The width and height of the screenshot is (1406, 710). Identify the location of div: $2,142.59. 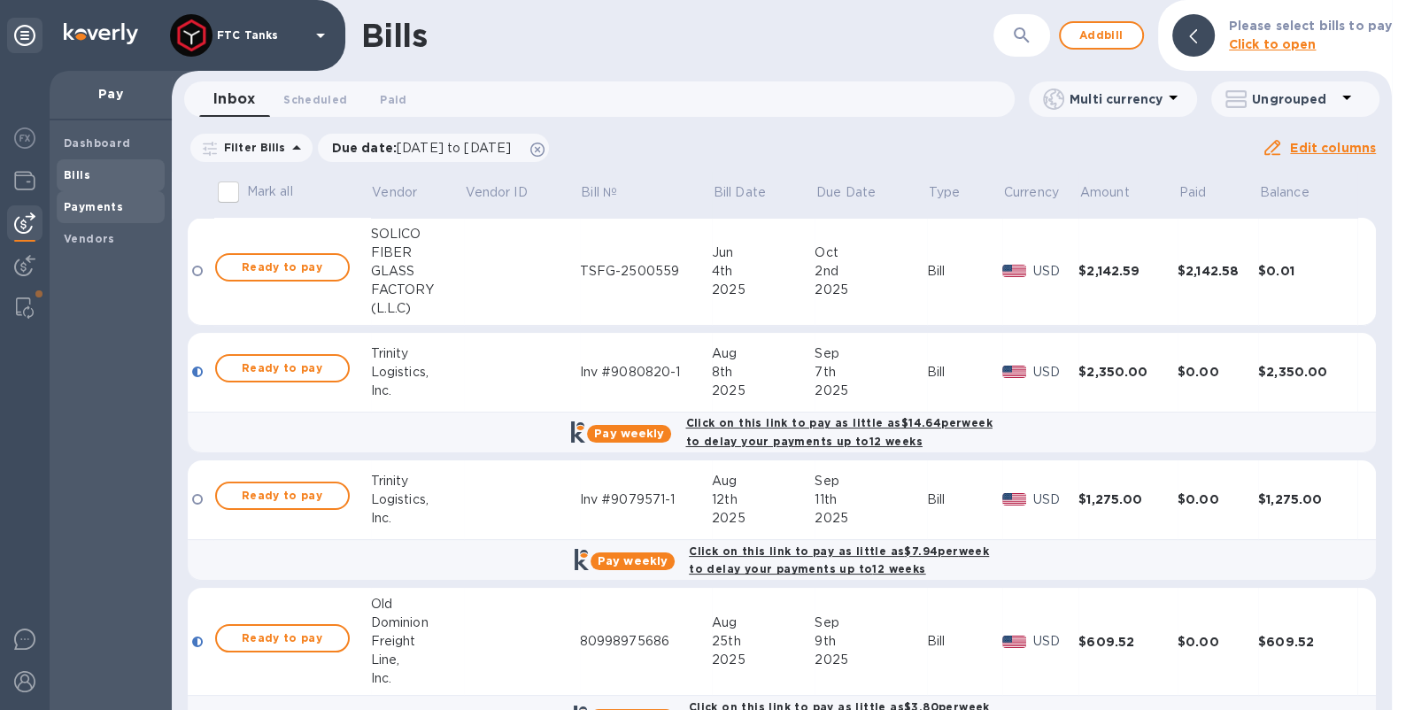
(1128, 271).